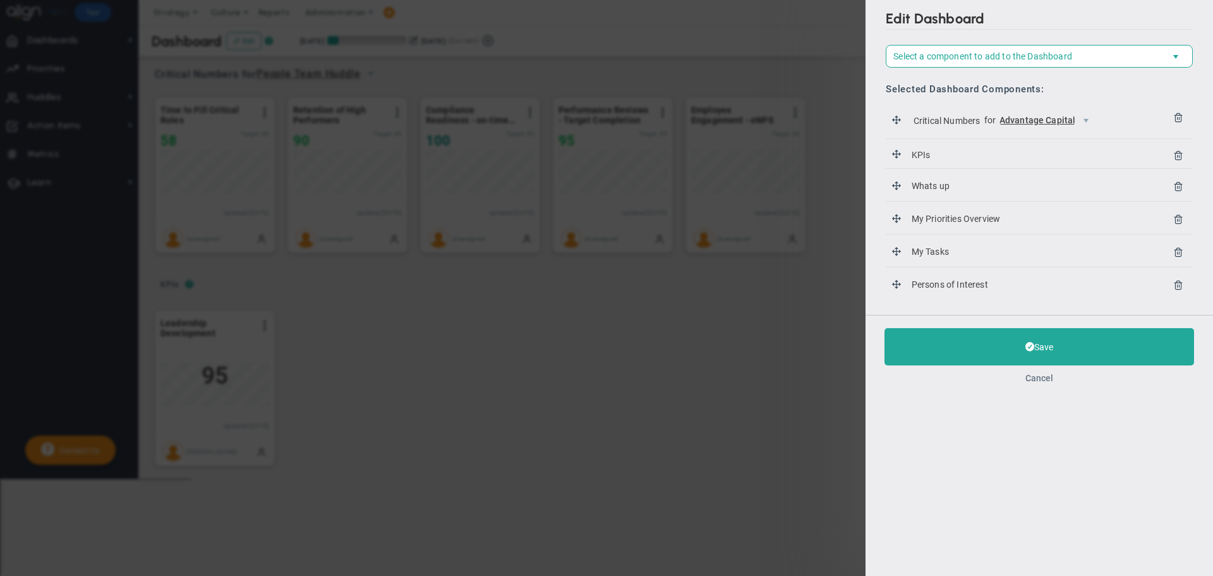 The height and width of the screenshot is (576, 1213). I want to click on span: Persons of Interest, so click(950, 285).